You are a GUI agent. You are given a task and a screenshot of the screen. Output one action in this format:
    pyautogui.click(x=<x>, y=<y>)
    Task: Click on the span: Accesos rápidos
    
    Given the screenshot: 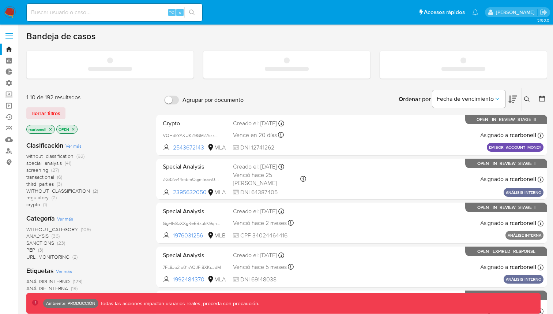 What is the action you would take?
    pyautogui.click(x=444, y=12)
    